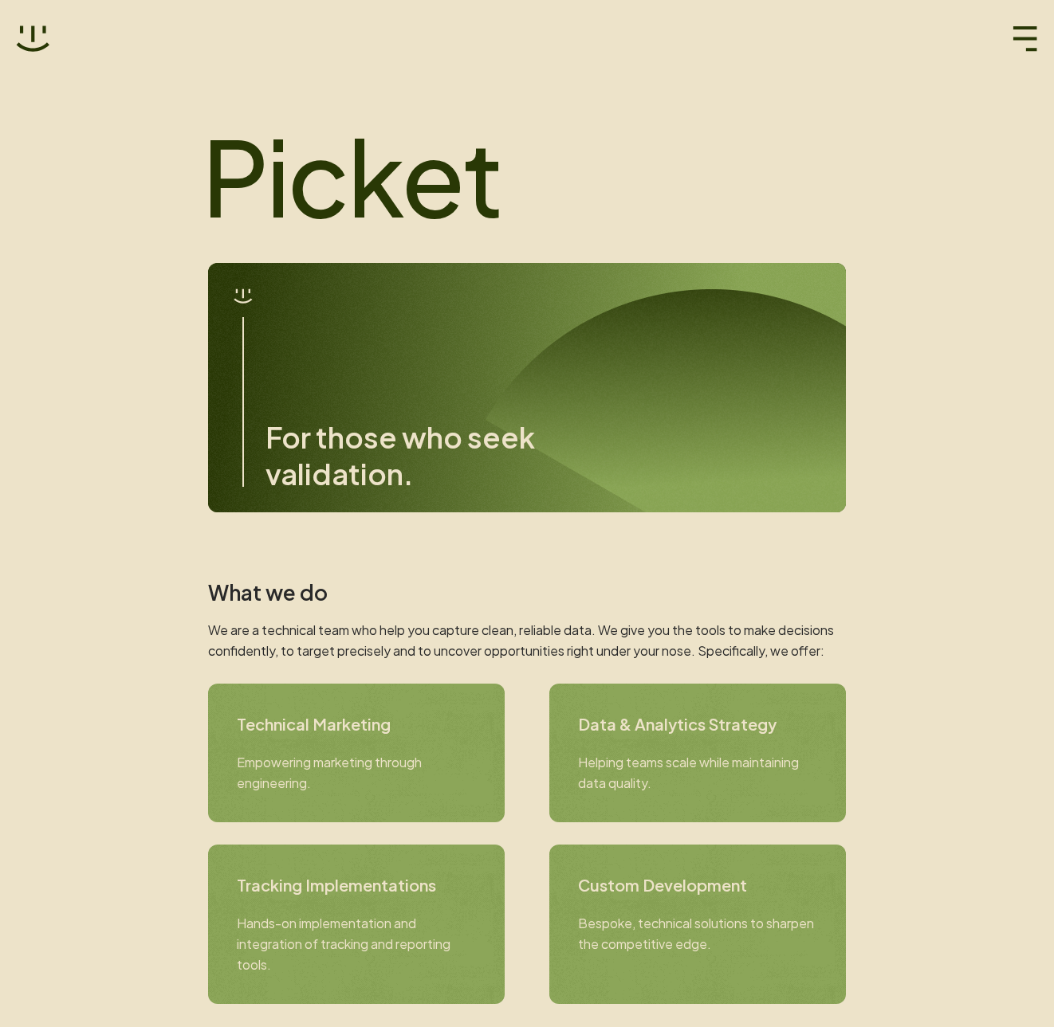 The image size is (1054, 1027). What do you see at coordinates (356, 945) in the screenshot?
I see `p: Hands-on implementation and integration of tracking and reporting tools.` at bounding box center [356, 945].